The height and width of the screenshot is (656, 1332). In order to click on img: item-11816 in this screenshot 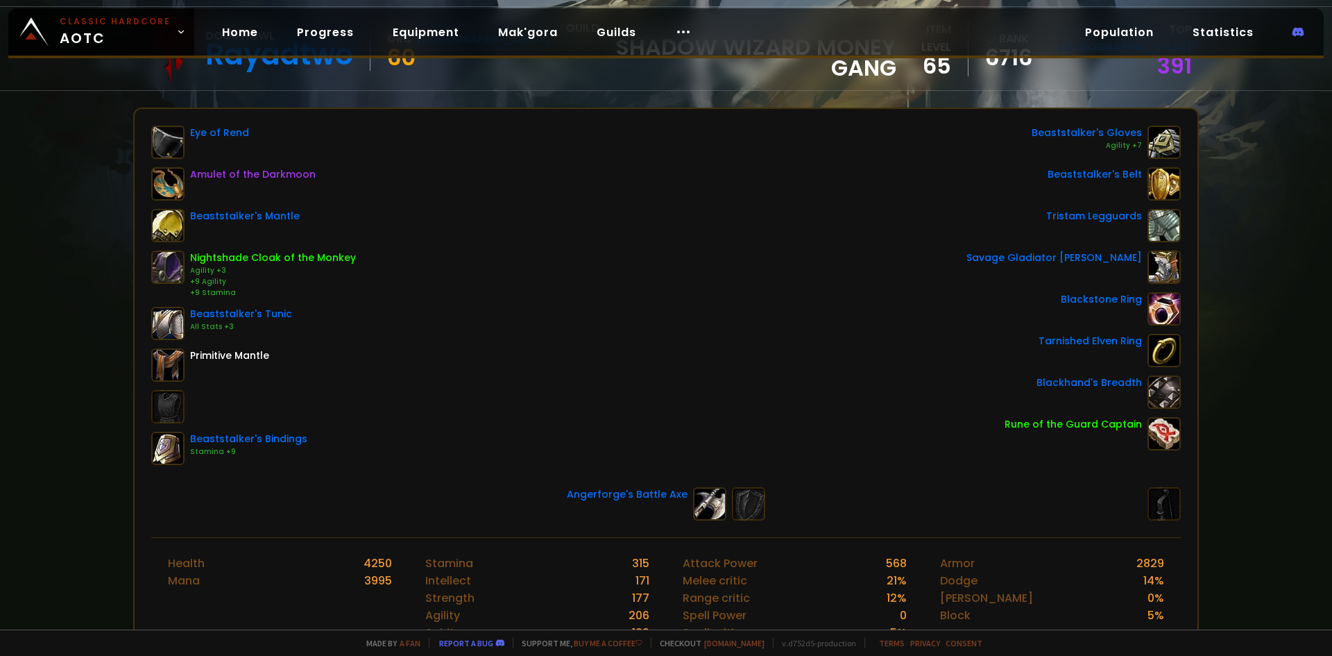, I will do `click(710, 504)`.